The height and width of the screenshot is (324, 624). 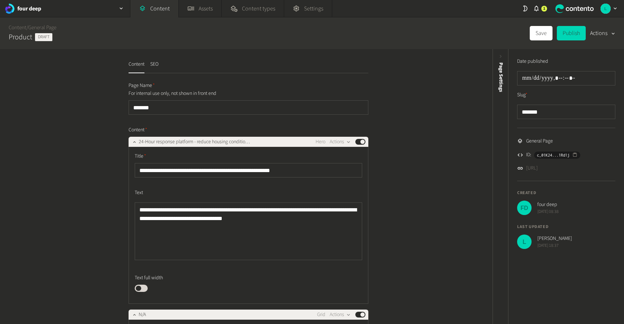 What do you see at coordinates (553, 155) in the screenshot?
I see `span: c_01K24...1Rd1j` at bounding box center [553, 155].